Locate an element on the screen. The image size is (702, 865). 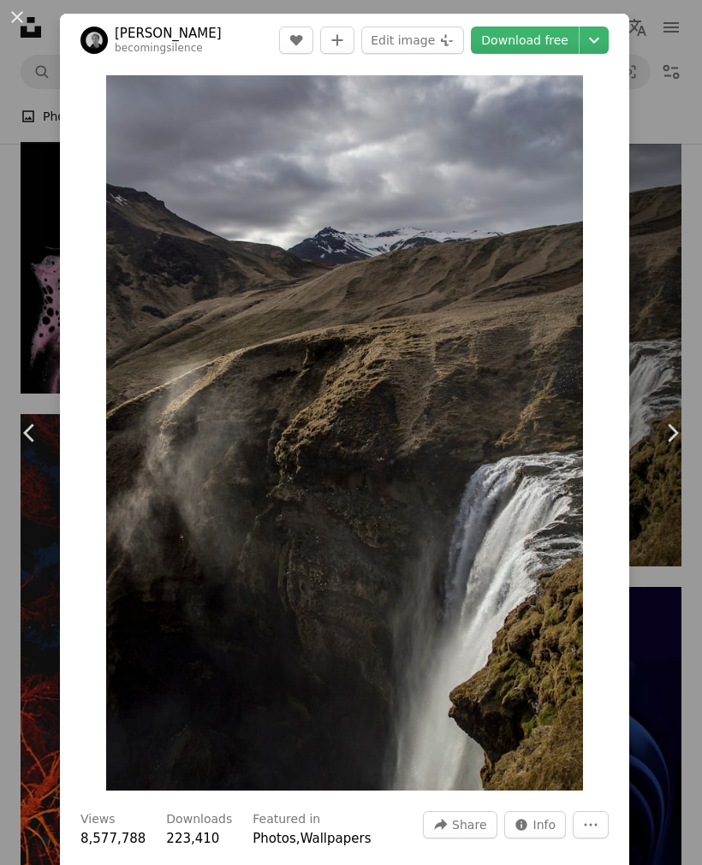
button: Like is located at coordinates (296, 40).